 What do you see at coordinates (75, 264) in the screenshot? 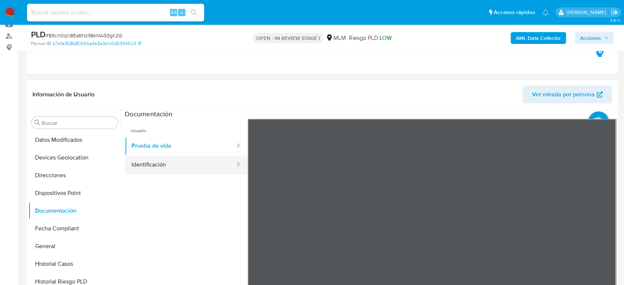
I see `button: Historial Casos` at bounding box center [75, 264].